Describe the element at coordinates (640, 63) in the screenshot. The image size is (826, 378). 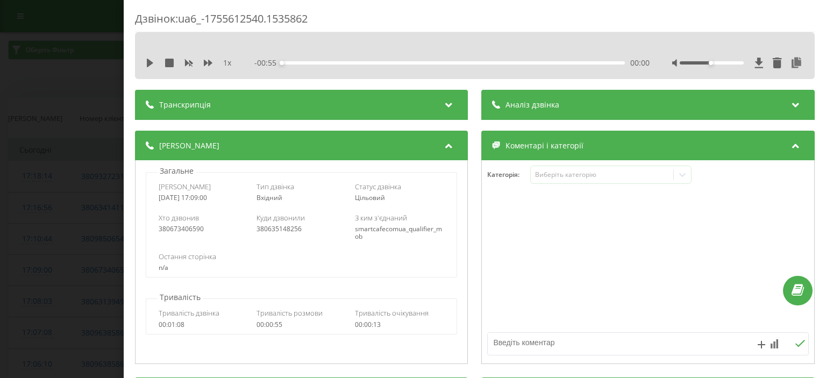
I see `span: 00:00` at that location.